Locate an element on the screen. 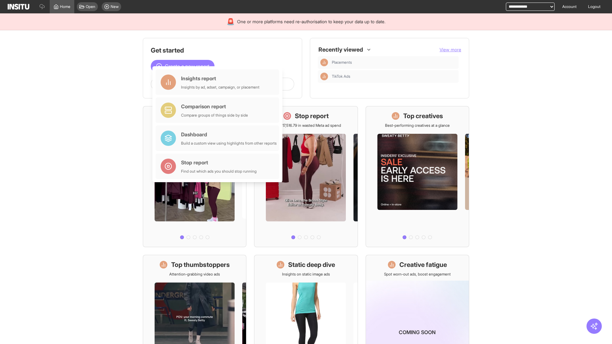 The height and width of the screenshot is (344, 612). a: Top creativesBest-performing creatives at a glance is located at coordinates (417, 177).